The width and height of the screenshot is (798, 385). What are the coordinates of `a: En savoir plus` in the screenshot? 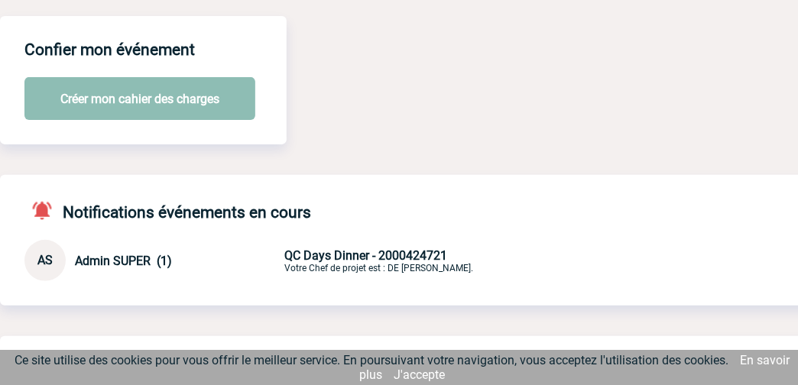 It's located at (574, 368).